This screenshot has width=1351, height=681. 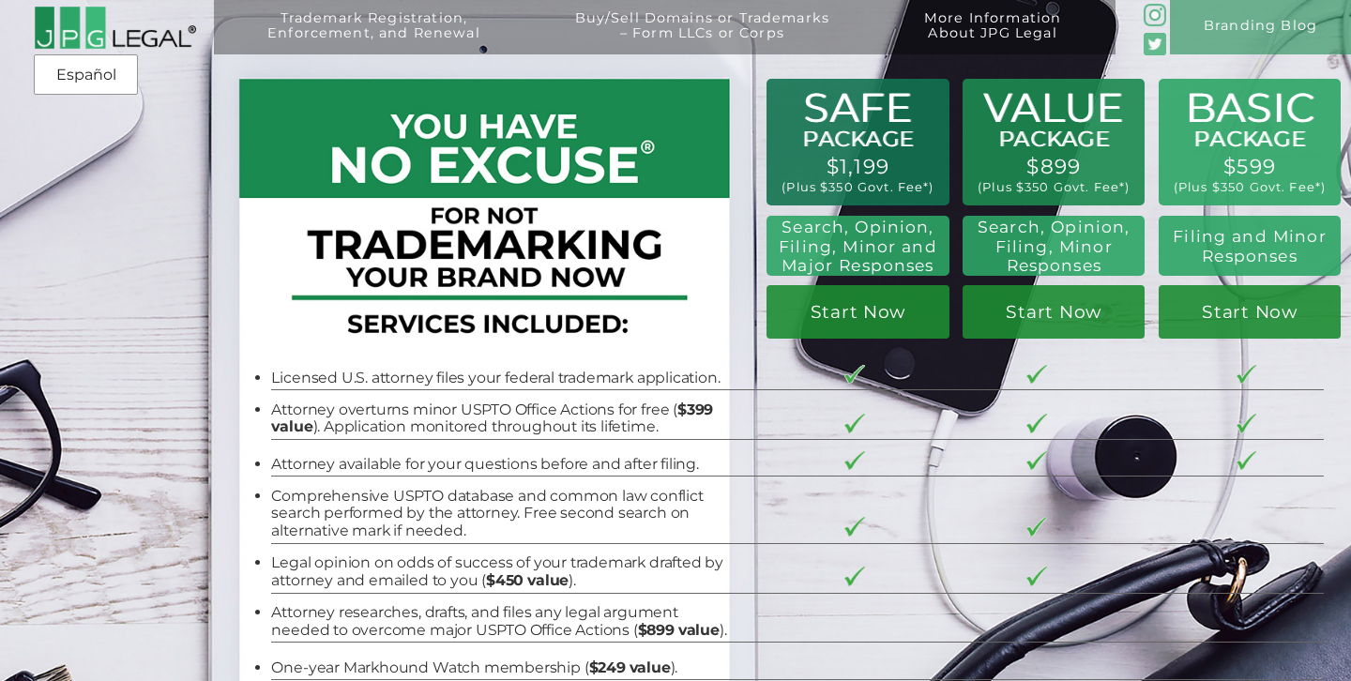 I want to click on b: $450 value, so click(x=527, y=580).